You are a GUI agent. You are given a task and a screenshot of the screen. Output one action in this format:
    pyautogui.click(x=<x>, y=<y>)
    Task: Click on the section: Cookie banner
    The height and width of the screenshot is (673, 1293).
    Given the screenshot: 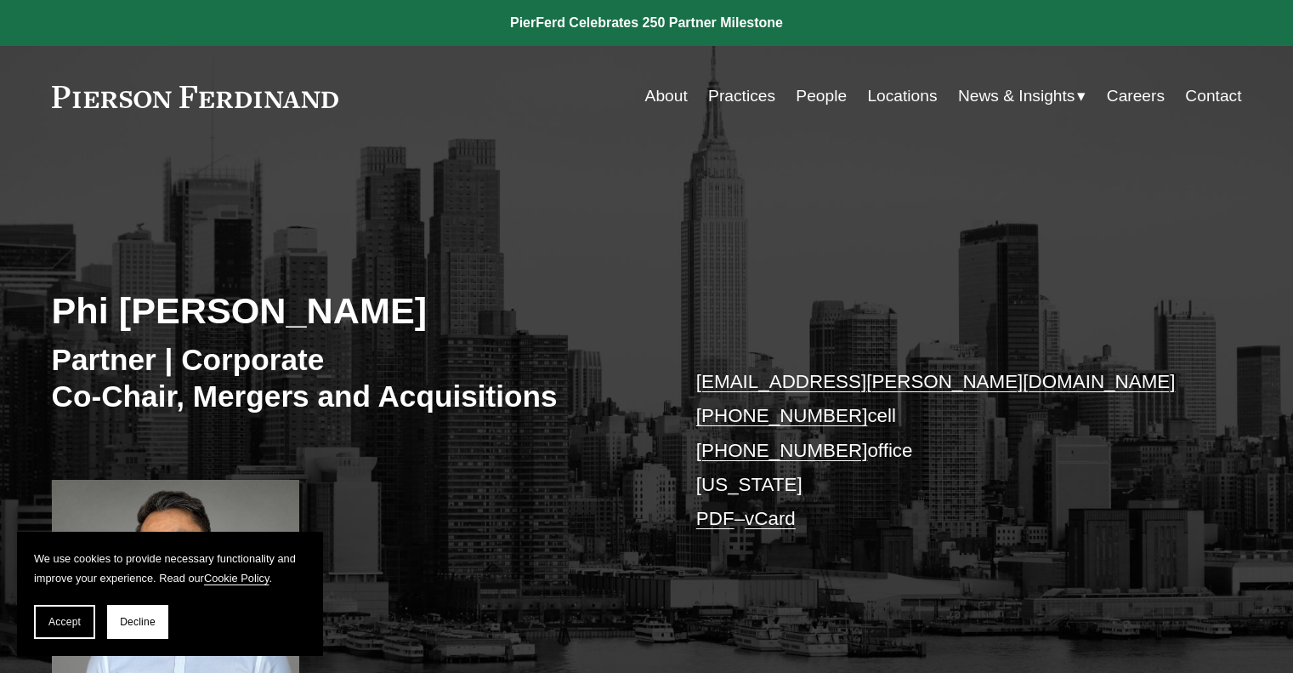 What is the action you would take?
    pyautogui.click(x=170, y=594)
    